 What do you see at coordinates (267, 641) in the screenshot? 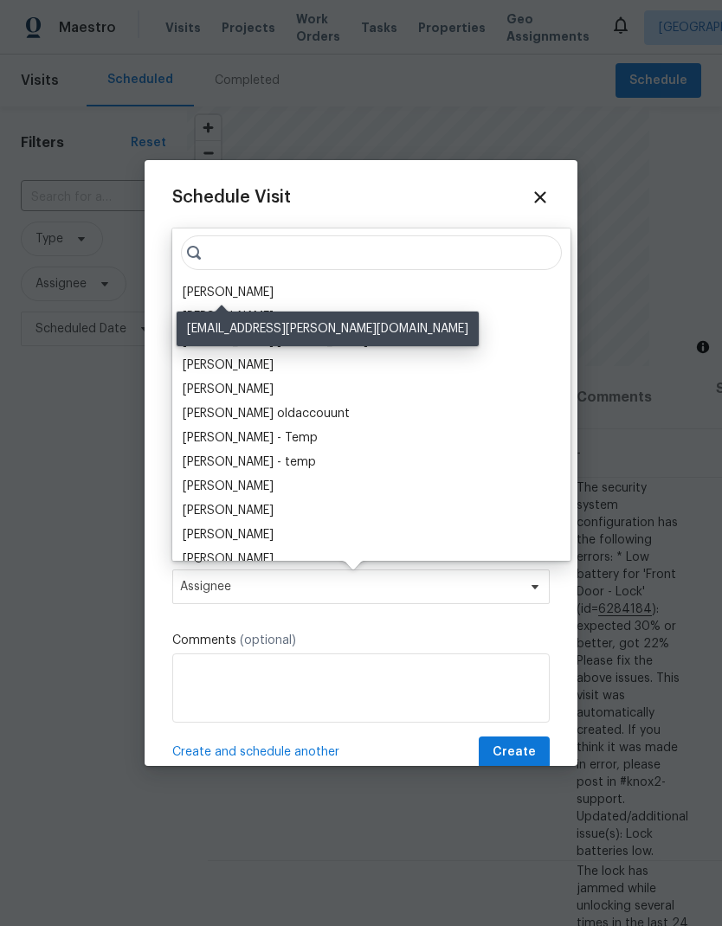
I see `span: (optional)` at bounding box center [267, 641].